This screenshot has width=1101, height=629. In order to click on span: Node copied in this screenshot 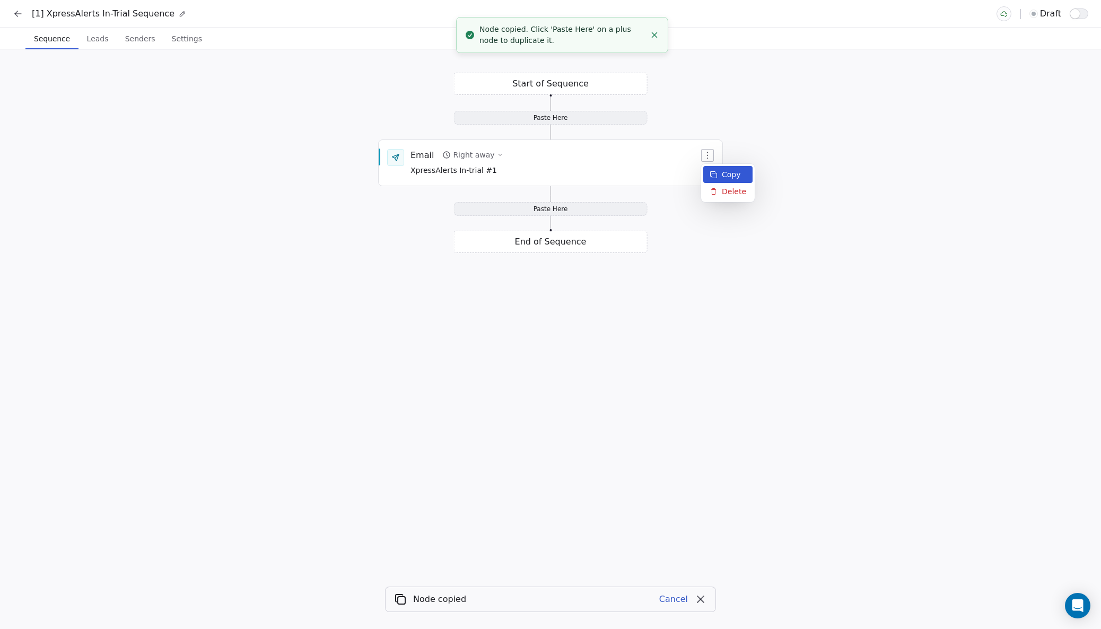, I will do `click(440, 599)`.